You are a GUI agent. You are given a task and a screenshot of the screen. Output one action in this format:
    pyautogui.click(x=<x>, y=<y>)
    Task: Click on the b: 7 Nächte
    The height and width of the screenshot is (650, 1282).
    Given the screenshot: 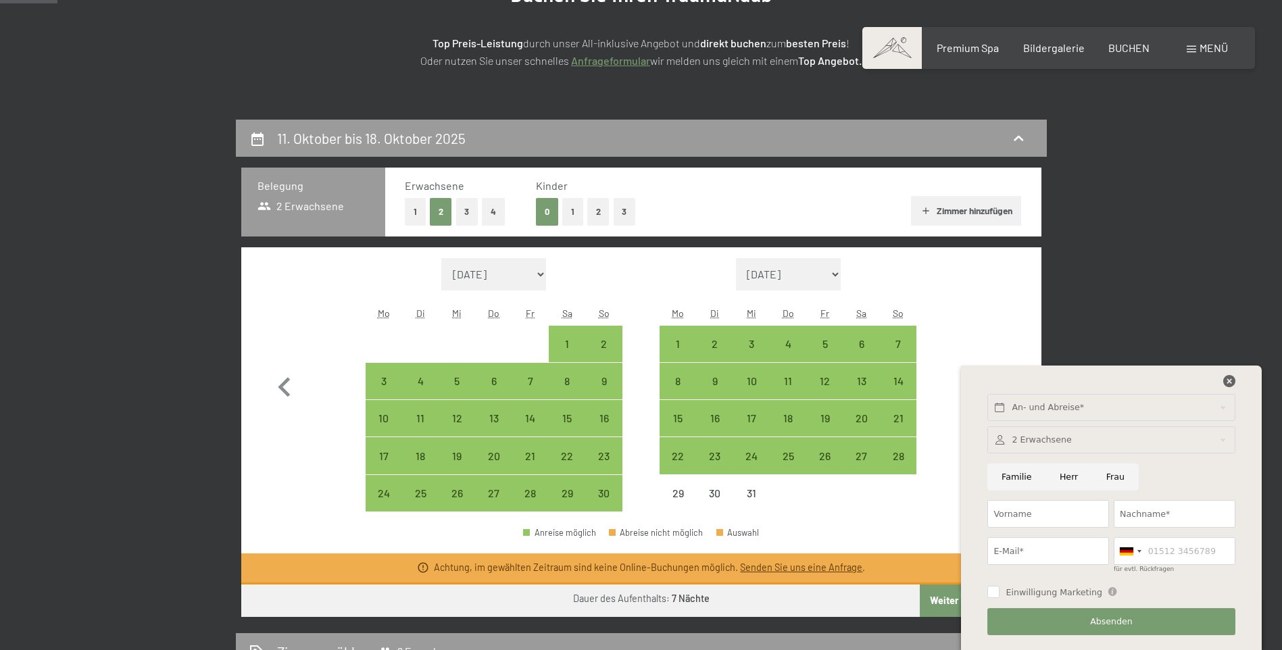 What is the action you would take?
    pyautogui.click(x=691, y=598)
    